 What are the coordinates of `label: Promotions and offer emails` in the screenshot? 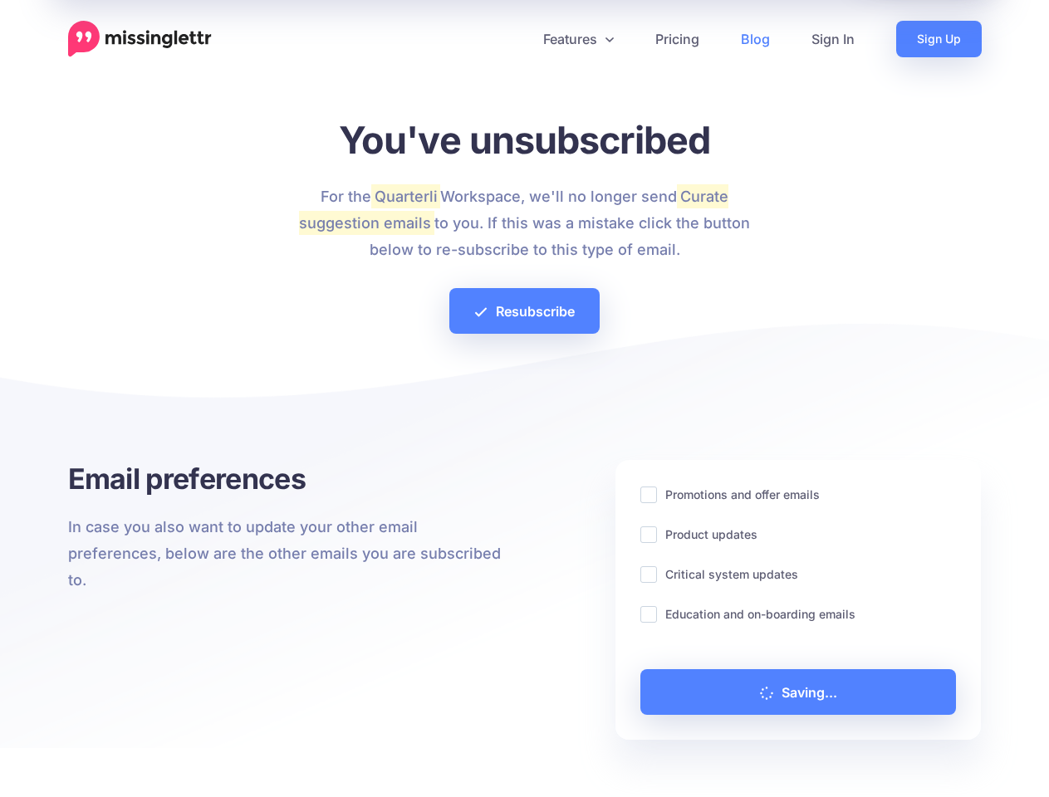 It's located at (743, 494).